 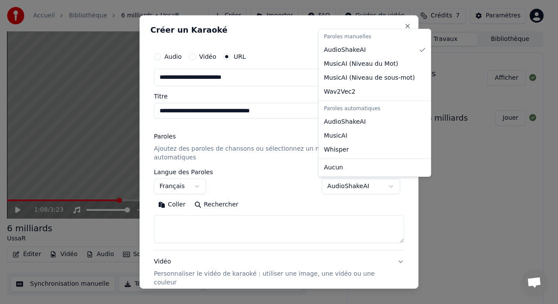 What do you see at coordinates (334, 168) in the screenshot?
I see `span: Aucun` at bounding box center [334, 168].